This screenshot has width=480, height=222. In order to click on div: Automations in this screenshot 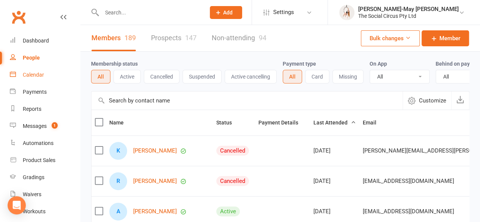, I will do `click(38, 143)`.